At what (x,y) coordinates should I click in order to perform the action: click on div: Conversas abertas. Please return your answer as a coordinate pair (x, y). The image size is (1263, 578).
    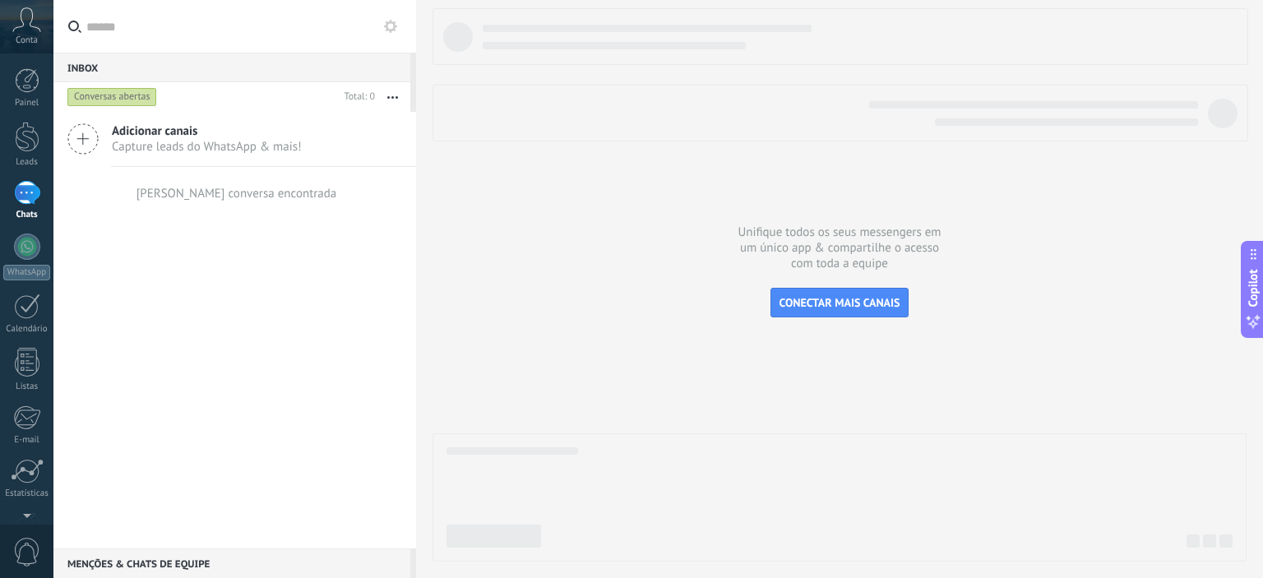
    Looking at the image, I should click on (112, 97).